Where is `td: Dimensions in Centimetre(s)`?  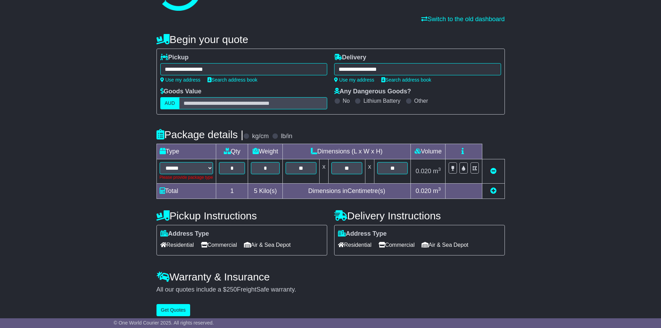 td: Dimensions in Centimetre(s) is located at coordinates (346, 191).